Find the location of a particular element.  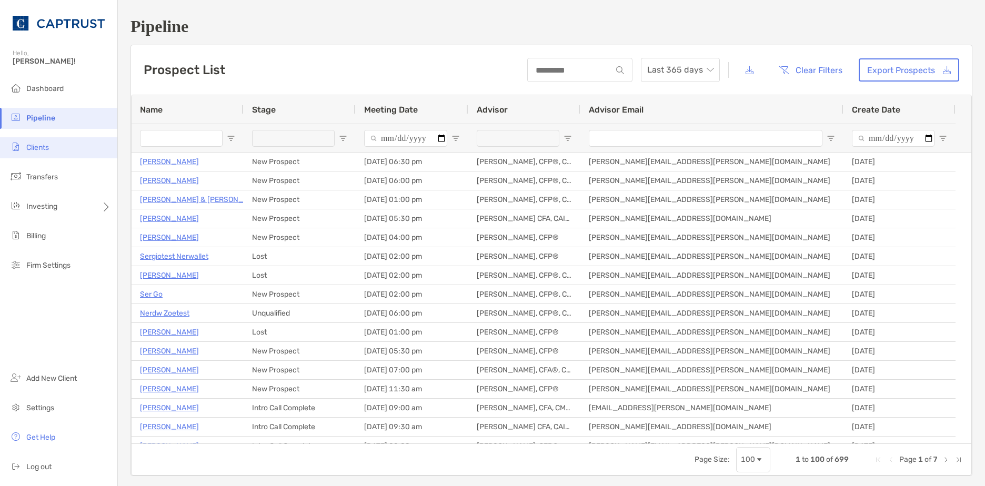

span: Settings is located at coordinates (40, 408).